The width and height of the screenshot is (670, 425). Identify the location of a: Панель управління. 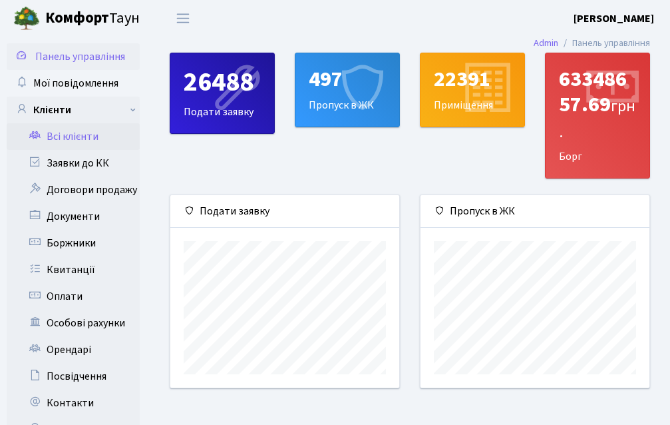
(73, 57).